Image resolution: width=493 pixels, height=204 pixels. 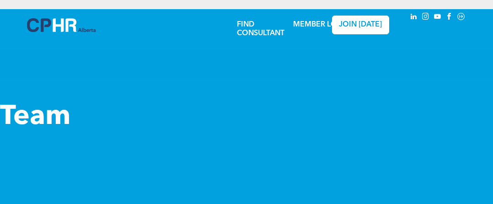 I want to click on a: facebook, so click(x=449, y=17).